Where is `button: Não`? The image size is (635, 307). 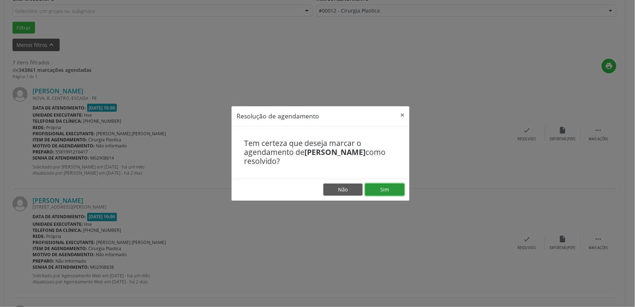 button: Não is located at coordinates (343, 189).